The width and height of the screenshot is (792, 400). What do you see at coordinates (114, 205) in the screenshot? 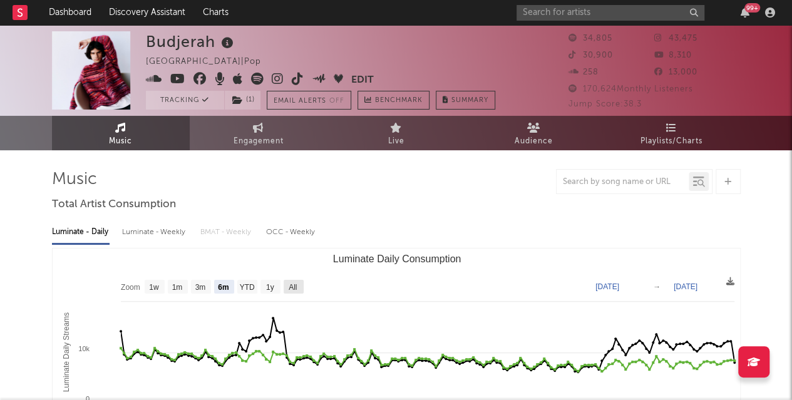
I see `span: Total Artist Consumption` at bounding box center [114, 205].